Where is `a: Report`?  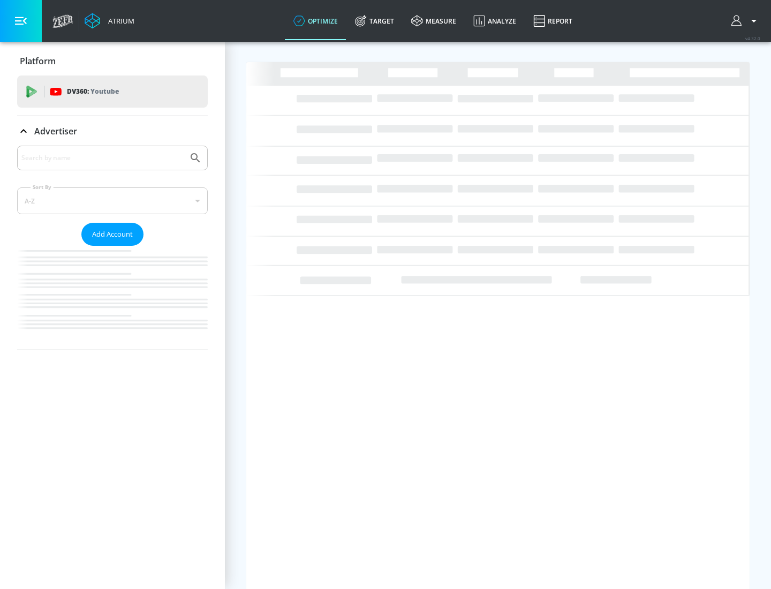 a: Report is located at coordinates (552, 21).